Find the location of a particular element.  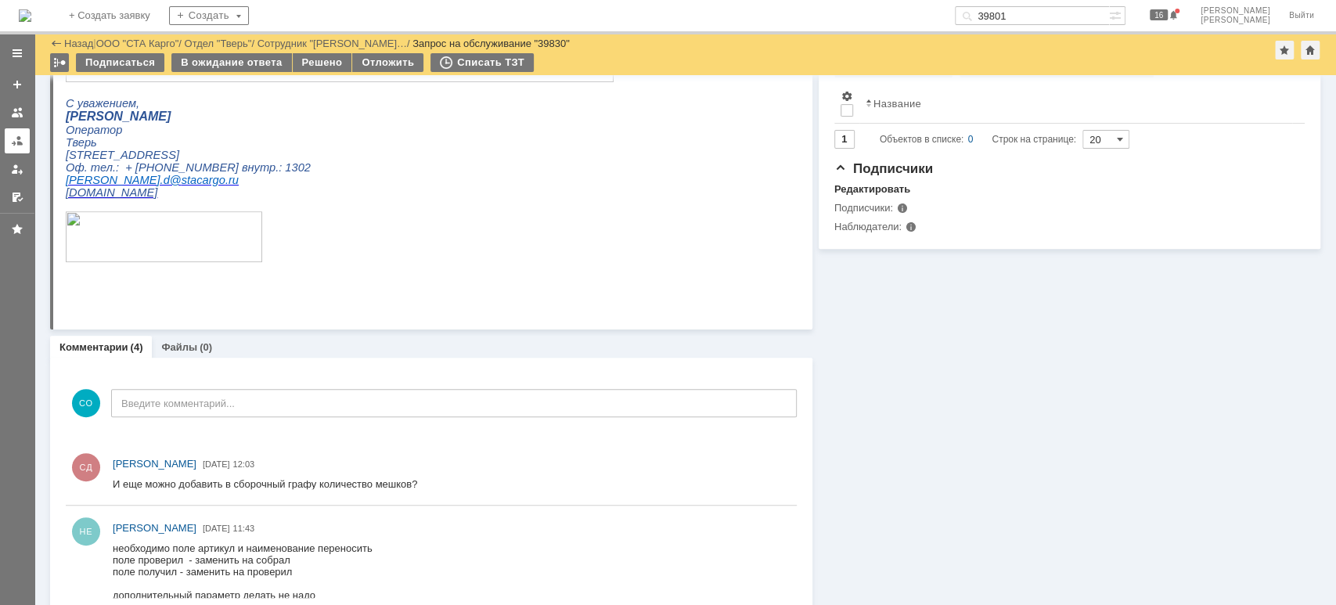

div: Создать is located at coordinates (209, 16).